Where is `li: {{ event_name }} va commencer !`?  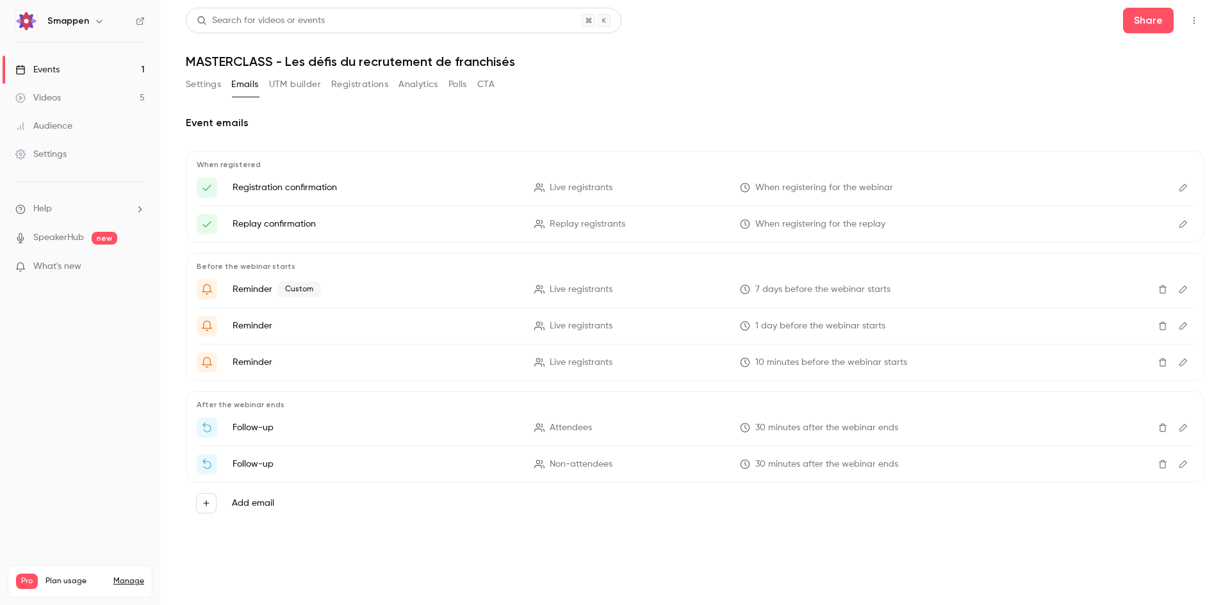 li: {{ event_name }} va commencer ! is located at coordinates (695, 363).